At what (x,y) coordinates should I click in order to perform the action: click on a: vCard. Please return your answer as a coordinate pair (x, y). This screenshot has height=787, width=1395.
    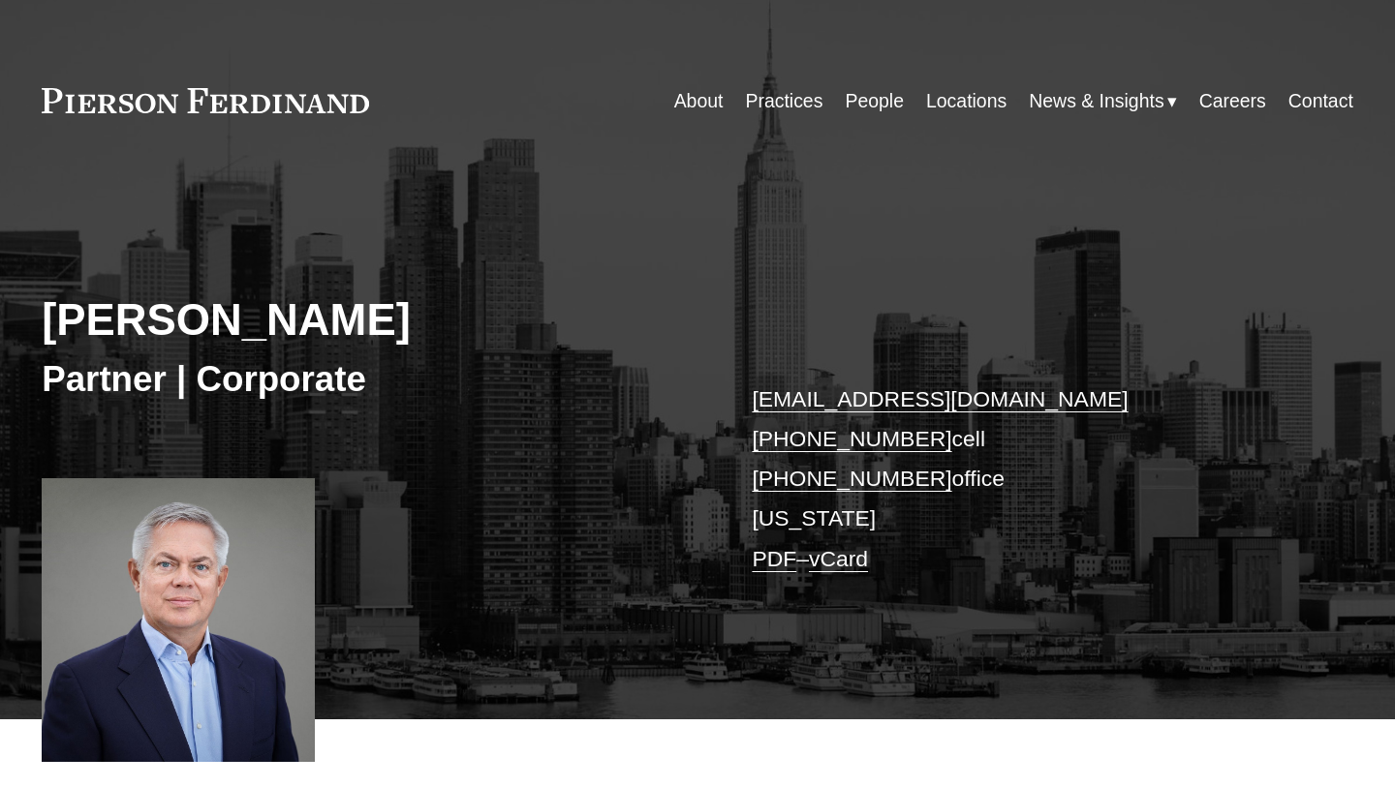
    Looking at the image, I should click on (838, 559).